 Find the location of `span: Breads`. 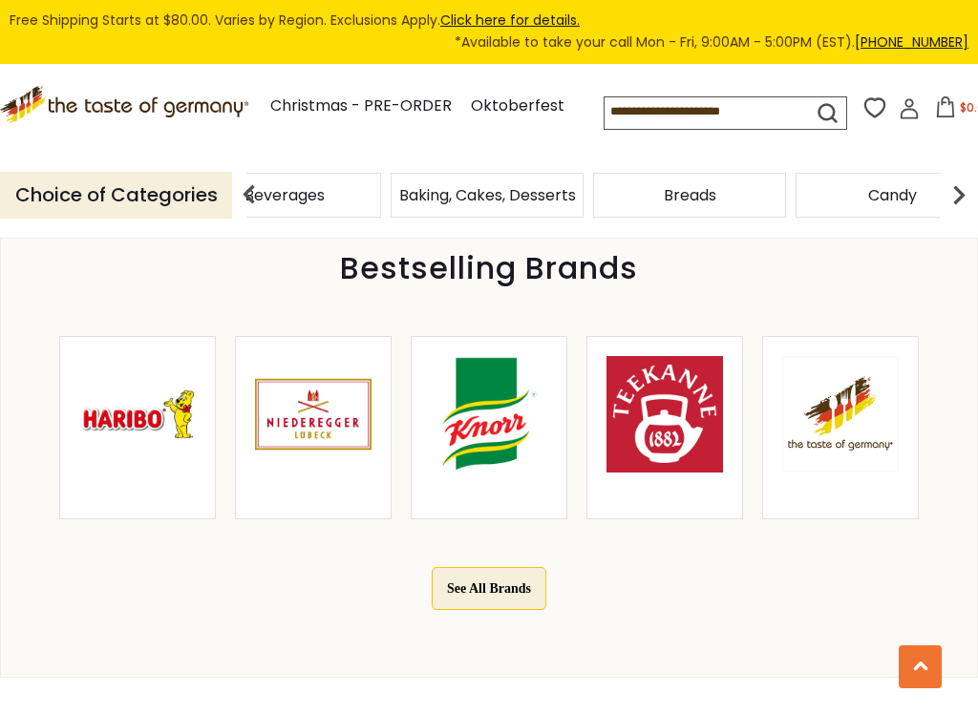

span: Breads is located at coordinates (689, 195).